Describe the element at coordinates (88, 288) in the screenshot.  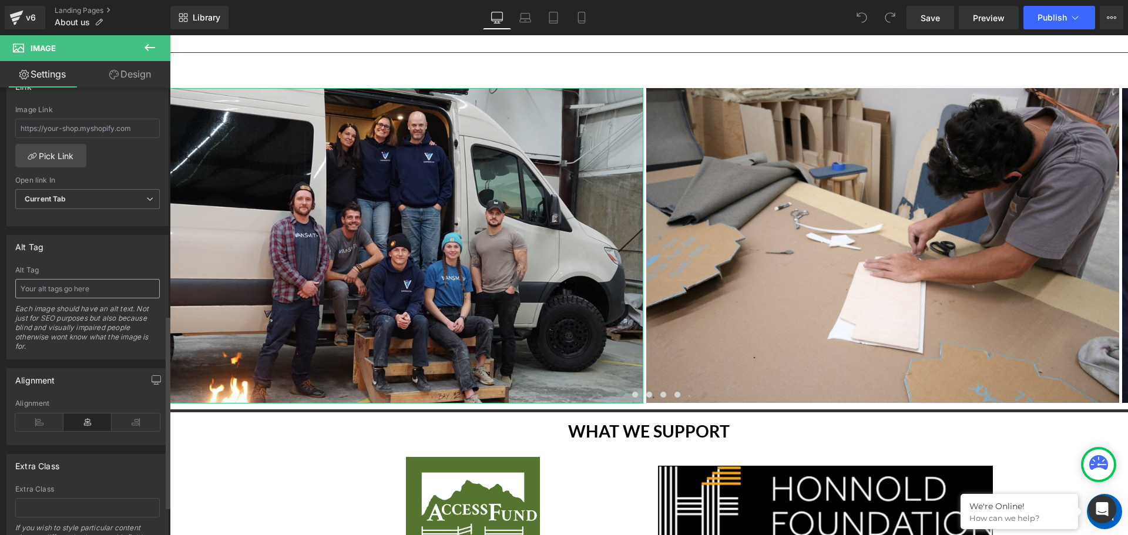
I see `input: Your alt tags go here` at that location.